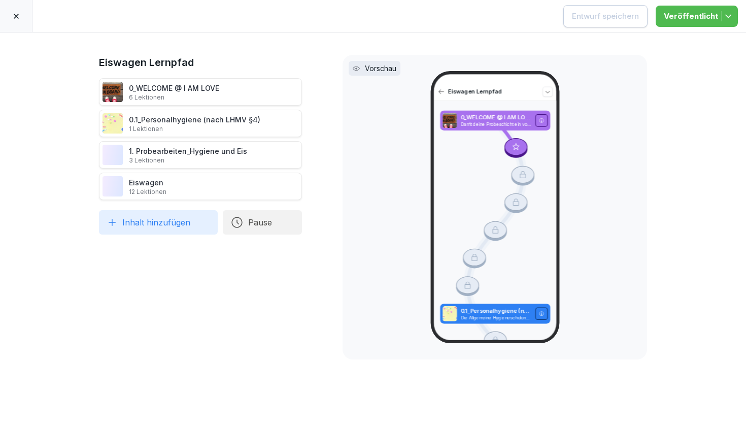 This screenshot has width=746, height=426. What do you see at coordinates (148, 192) in the screenshot?
I see `p: 12 Lektionen` at bounding box center [148, 192].